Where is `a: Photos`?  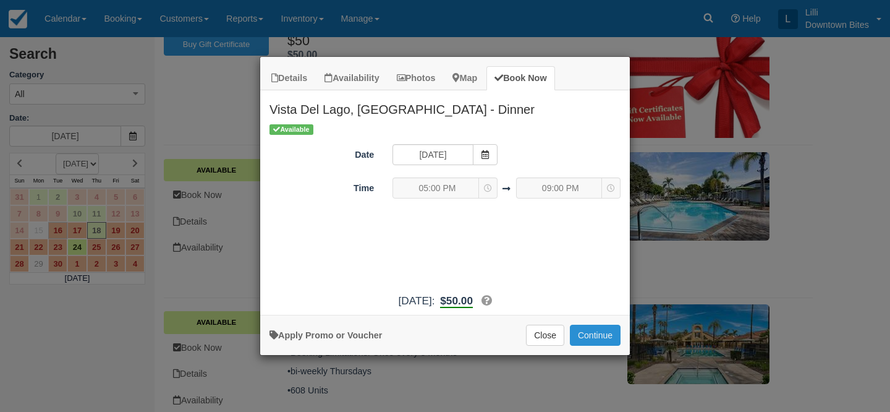
a: Photos is located at coordinates (416, 78).